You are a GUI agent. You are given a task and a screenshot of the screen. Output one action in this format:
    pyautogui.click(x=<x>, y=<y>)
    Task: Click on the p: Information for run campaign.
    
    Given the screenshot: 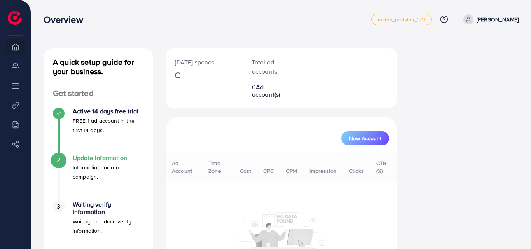 What is the action you would take?
    pyautogui.click(x=108, y=172)
    